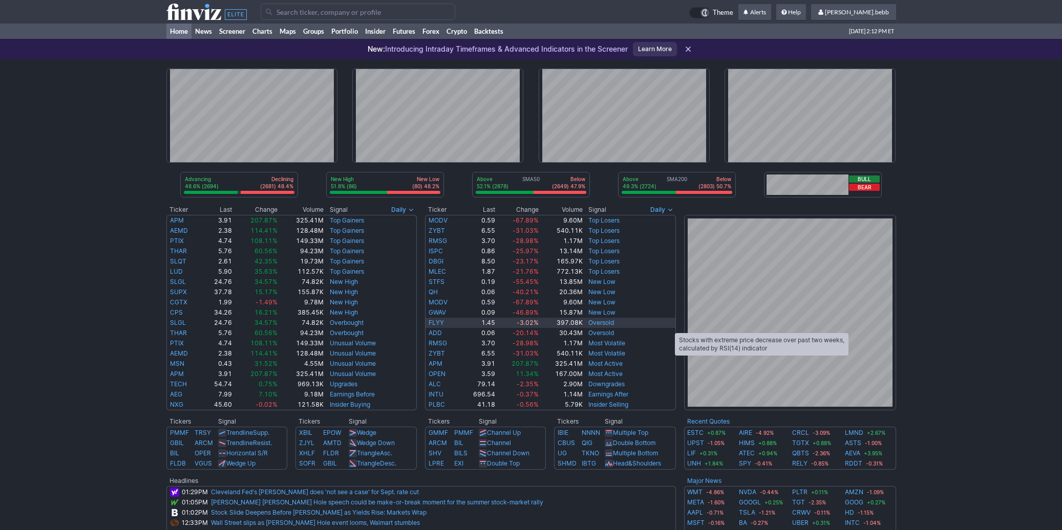 The height and width of the screenshot is (530, 1062). I want to click on span: 16.21%, so click(266, 312).